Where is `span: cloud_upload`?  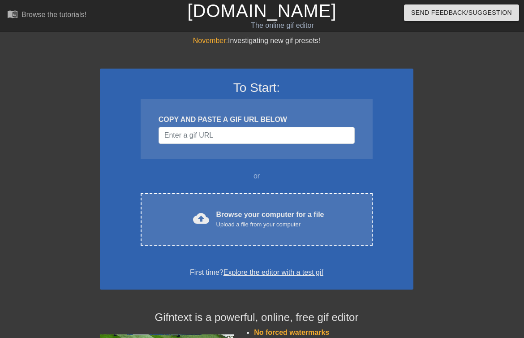 span: cloud_upload is located at coordinates (201, 218).